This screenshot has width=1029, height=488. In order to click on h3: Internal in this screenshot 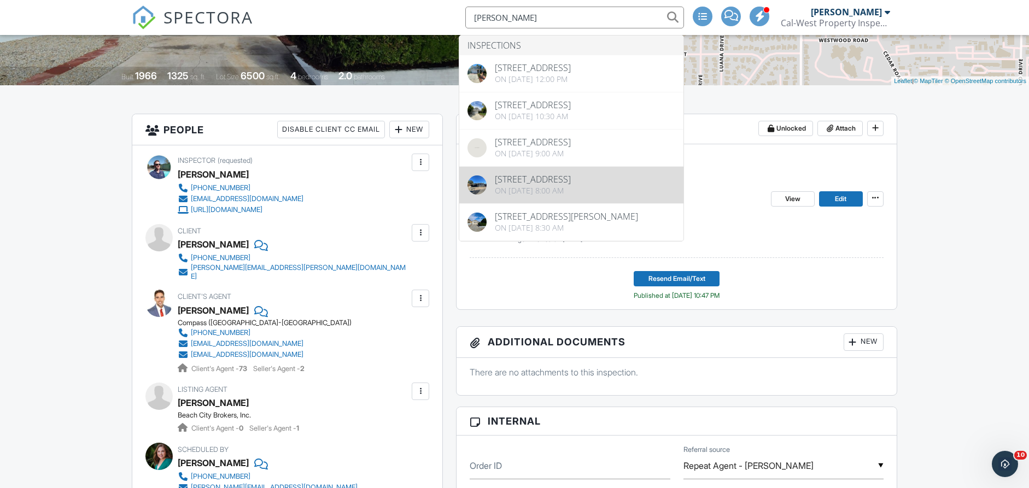, I will do `click(676, 421)`.